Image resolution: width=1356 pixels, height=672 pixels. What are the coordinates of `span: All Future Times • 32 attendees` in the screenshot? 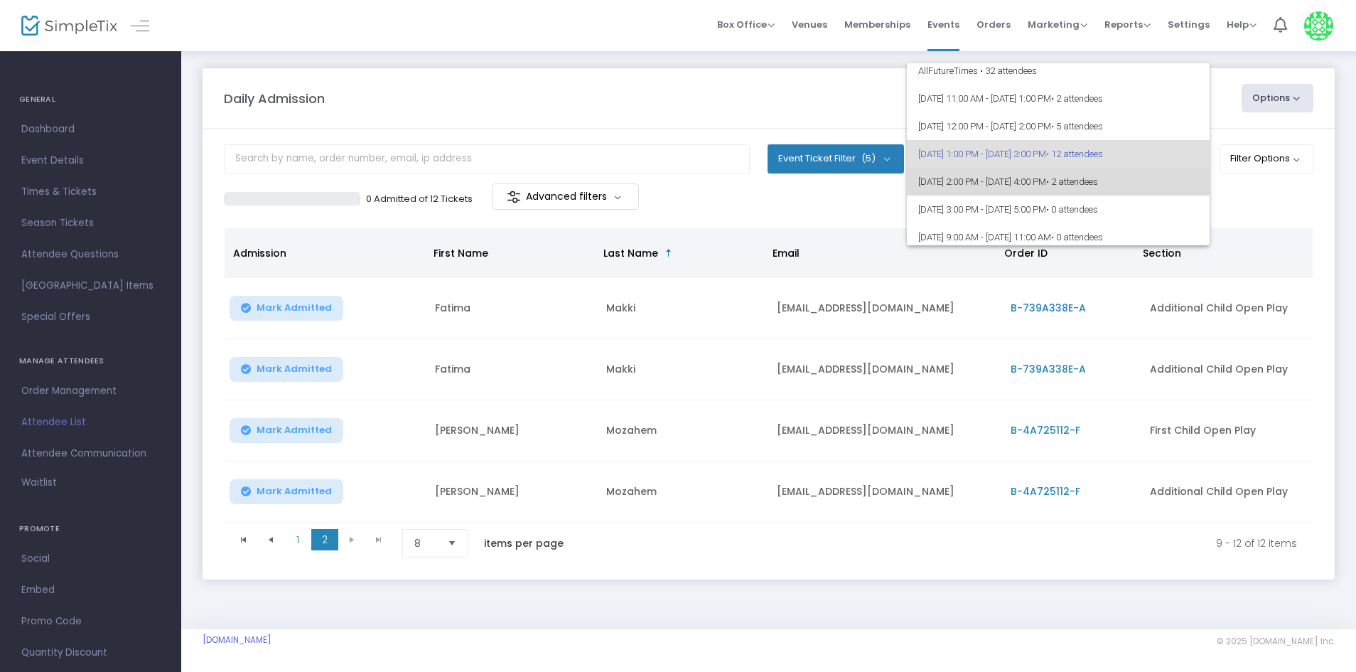 It's located at (1059, 70).